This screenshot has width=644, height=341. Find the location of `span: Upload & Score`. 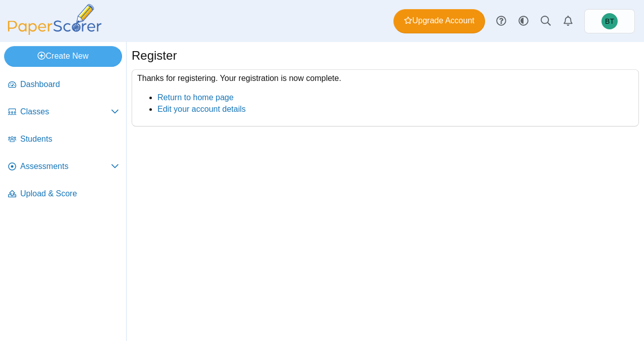

span: Upload & Score is located at coordinates (69, 194).